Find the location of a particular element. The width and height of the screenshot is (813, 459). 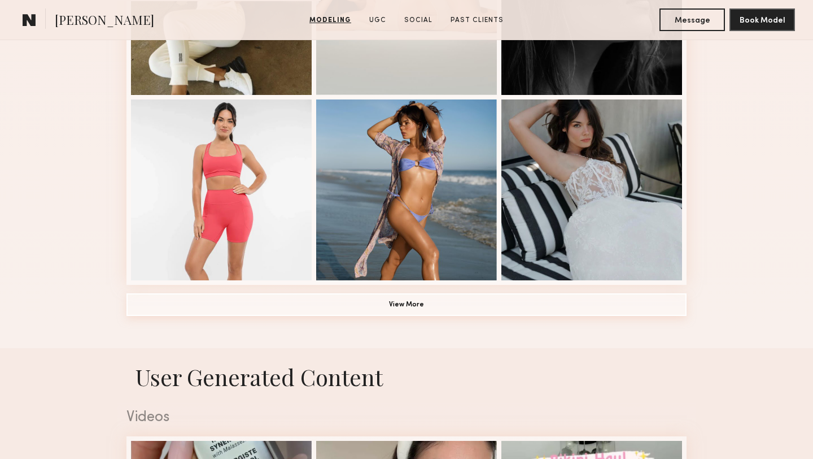

a: Social is located at coordinates (419, 20).